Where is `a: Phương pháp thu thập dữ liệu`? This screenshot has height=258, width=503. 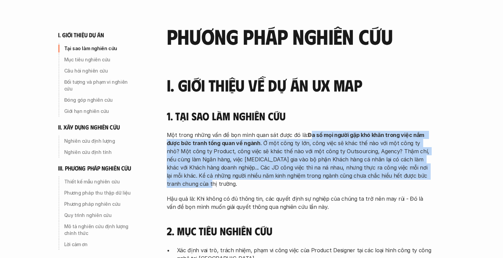
a: Phương pháp thu thập dữ liệu is located at coordinates (99, 193).